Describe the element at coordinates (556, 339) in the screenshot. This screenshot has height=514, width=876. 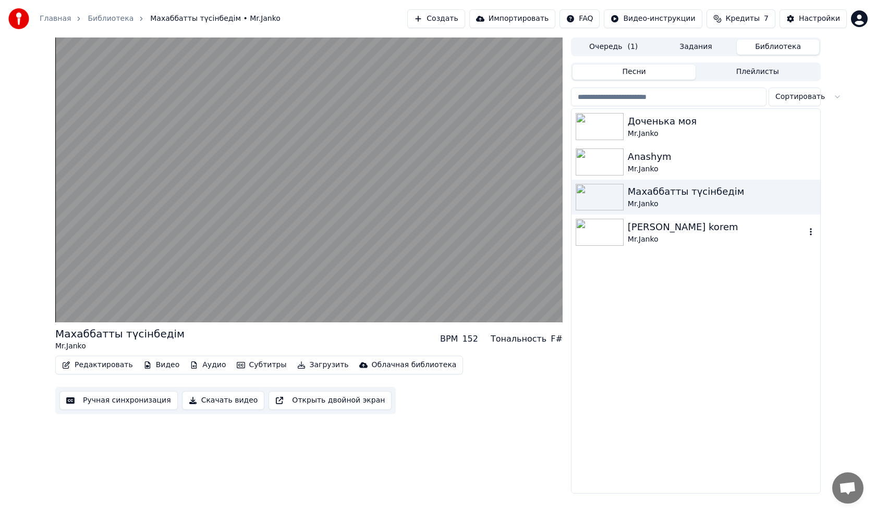
I see `div: F#` at that location.